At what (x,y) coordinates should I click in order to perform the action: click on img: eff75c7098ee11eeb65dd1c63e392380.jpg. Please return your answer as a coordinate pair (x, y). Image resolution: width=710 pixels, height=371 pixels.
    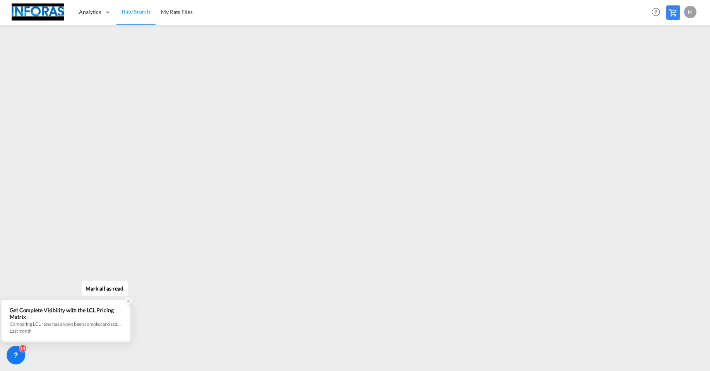
    Looking at the image, I should click on (38, 12).